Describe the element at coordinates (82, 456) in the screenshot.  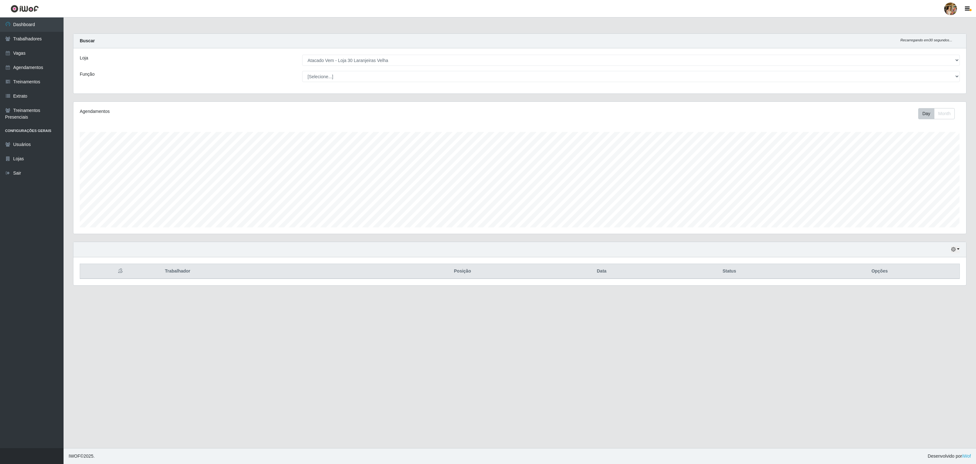
I see `span: © 2025 .` at that location.